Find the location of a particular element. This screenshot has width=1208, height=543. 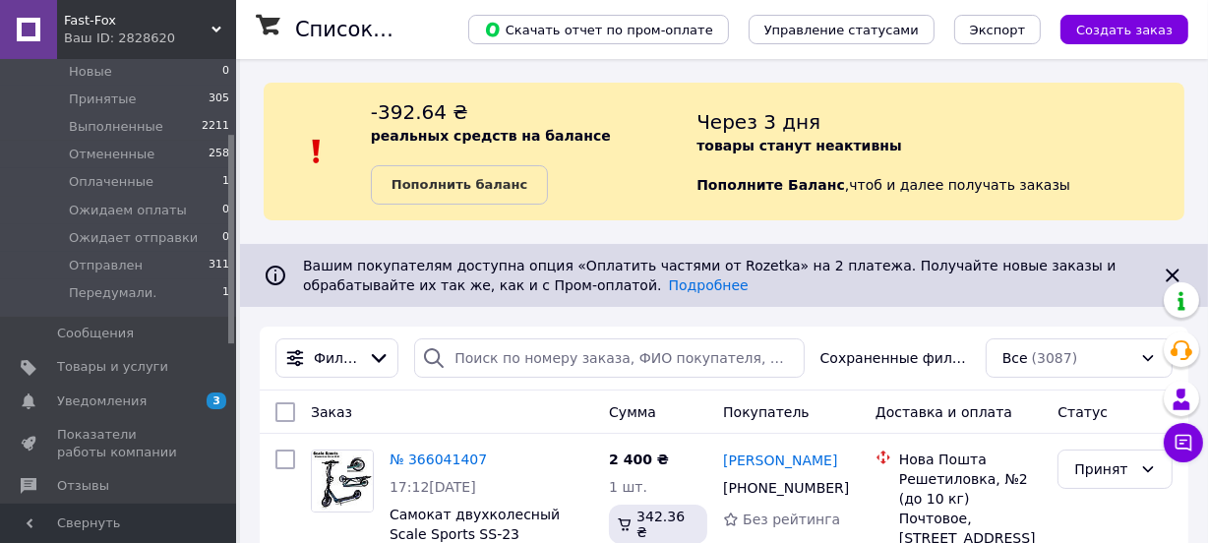

button: Чат с покупателем is located at coordinates (1183, 443).